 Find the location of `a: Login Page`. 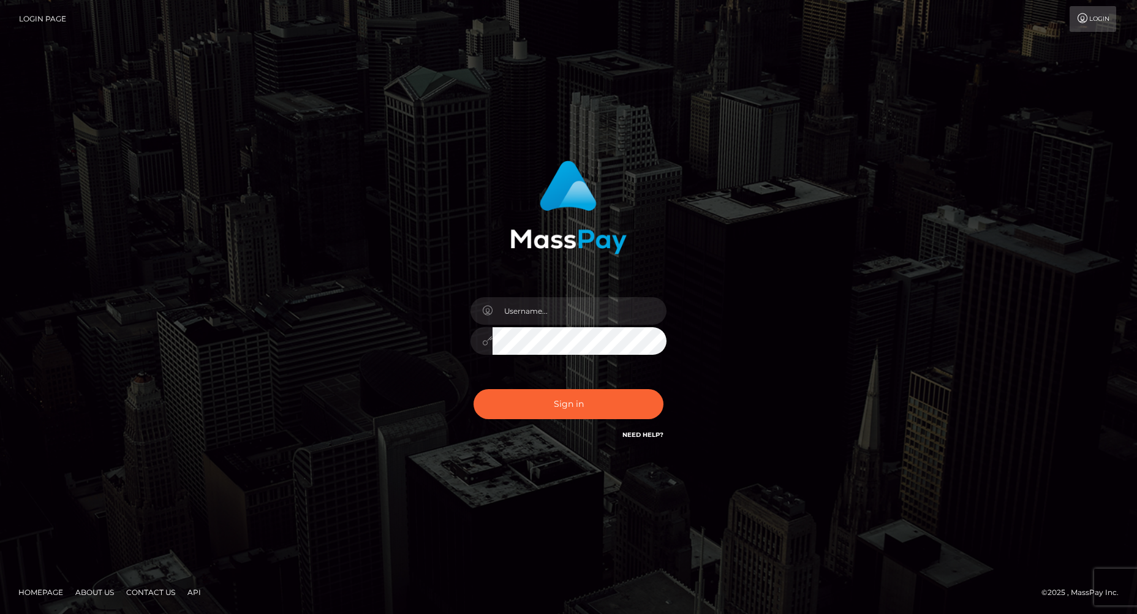

a: Login Page is located at coordinates (42, 19).